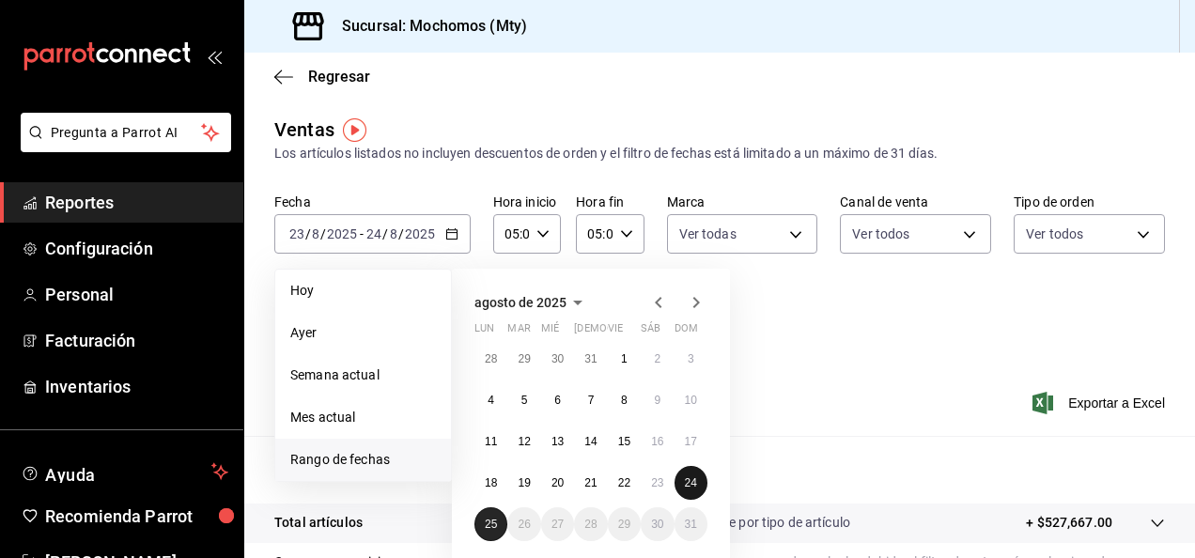  Describe the element at coordinates (624, 359) in the screenshot. I see `button: 1 de agosto de 2025` at that location.